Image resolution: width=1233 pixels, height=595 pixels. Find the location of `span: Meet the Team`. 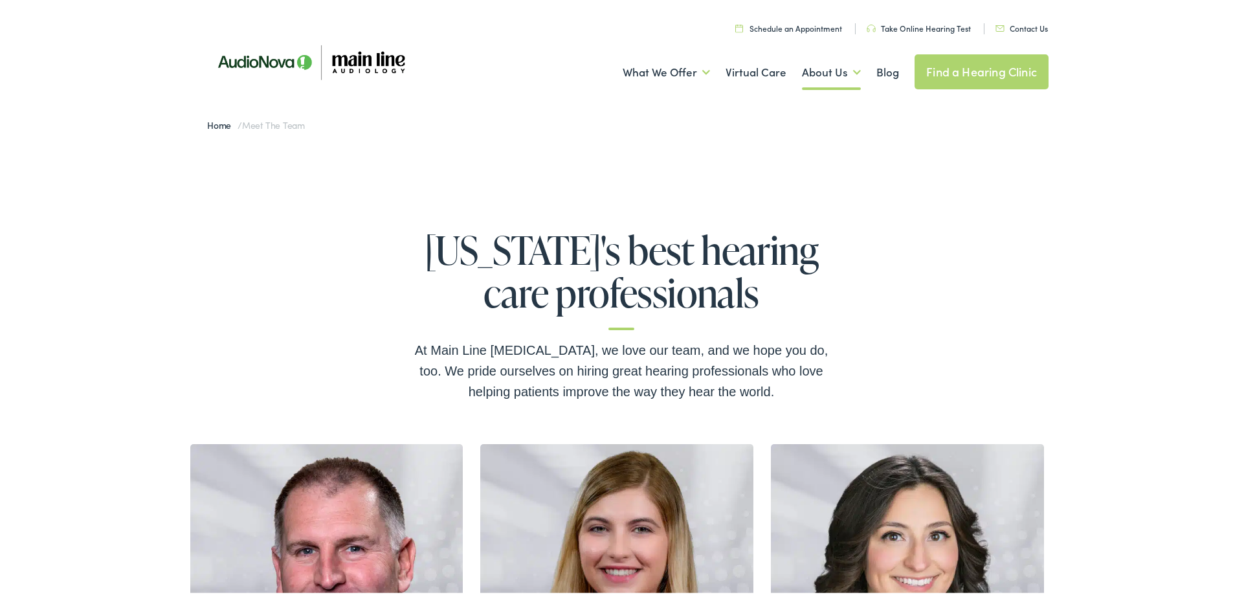

span: Meet the Team is located at coordinates (273, 122).